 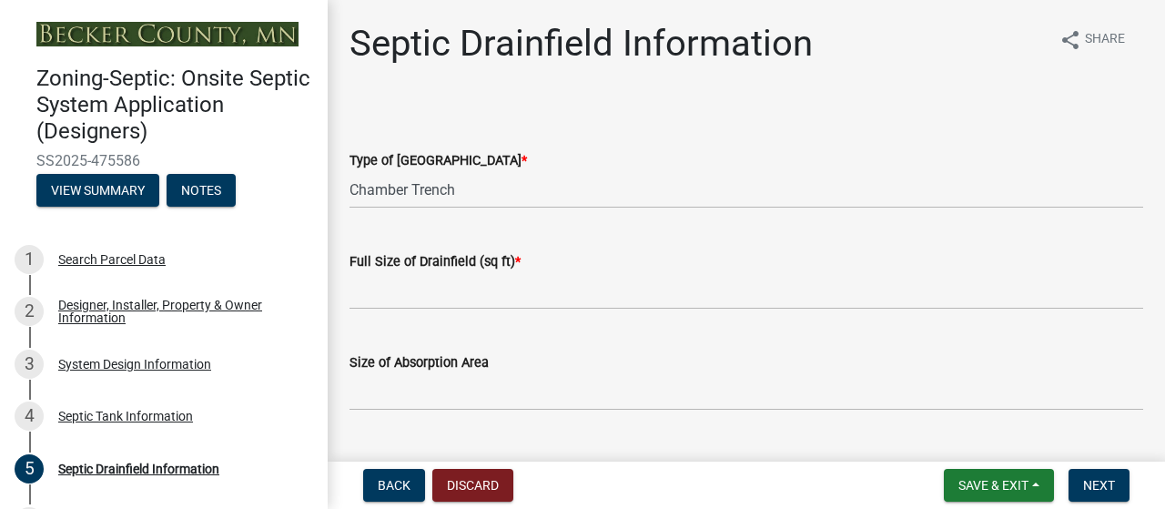 I want to click on button: shareShare, so click(x=1092, y=39).